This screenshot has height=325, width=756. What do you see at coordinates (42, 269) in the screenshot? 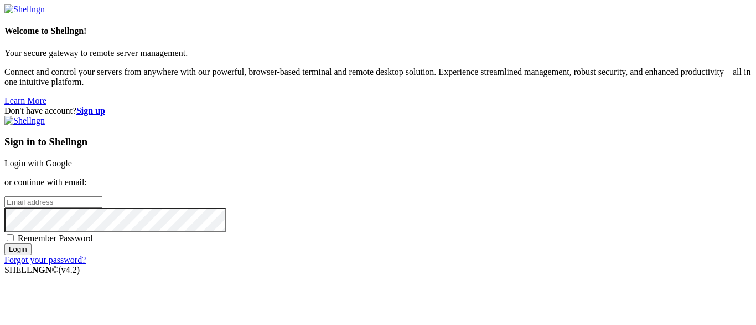
I see `span: SHELL ©` at bounding box center [42, 269].